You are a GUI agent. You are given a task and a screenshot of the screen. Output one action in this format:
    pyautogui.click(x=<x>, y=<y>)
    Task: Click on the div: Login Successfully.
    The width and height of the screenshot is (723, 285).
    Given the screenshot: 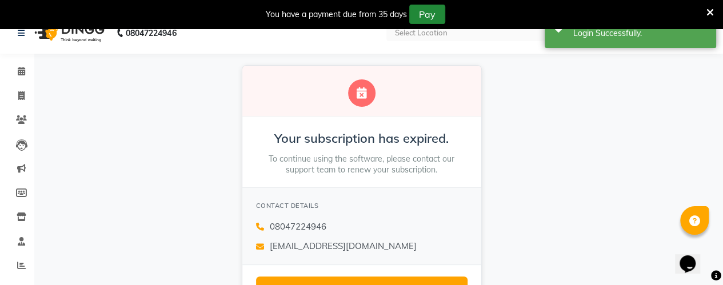 What is the action you would take?
    pyautogui.click(x=640, y=33)
    